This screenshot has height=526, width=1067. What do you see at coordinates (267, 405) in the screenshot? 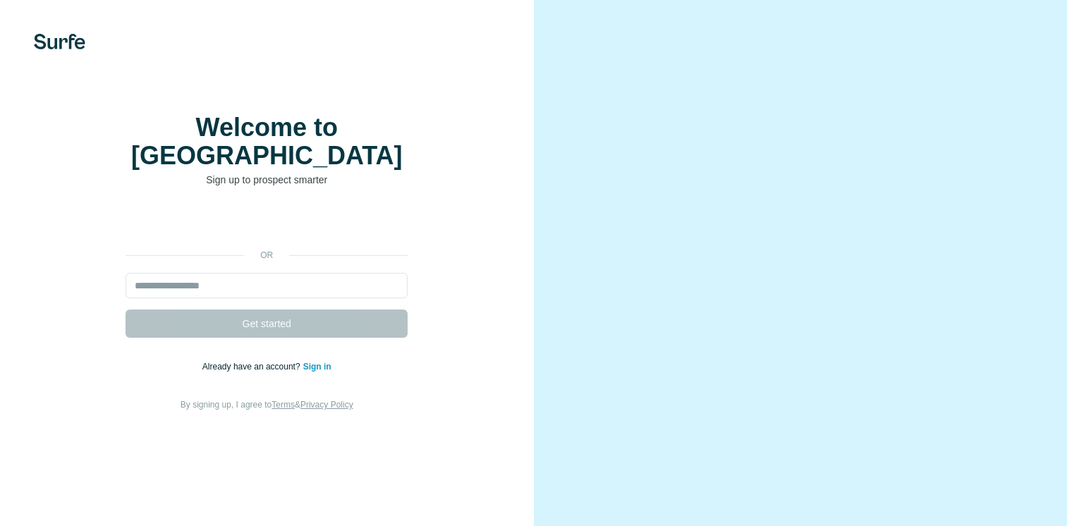
I see `span: By signing up, I agree to &` at bounding box center [267, 405].